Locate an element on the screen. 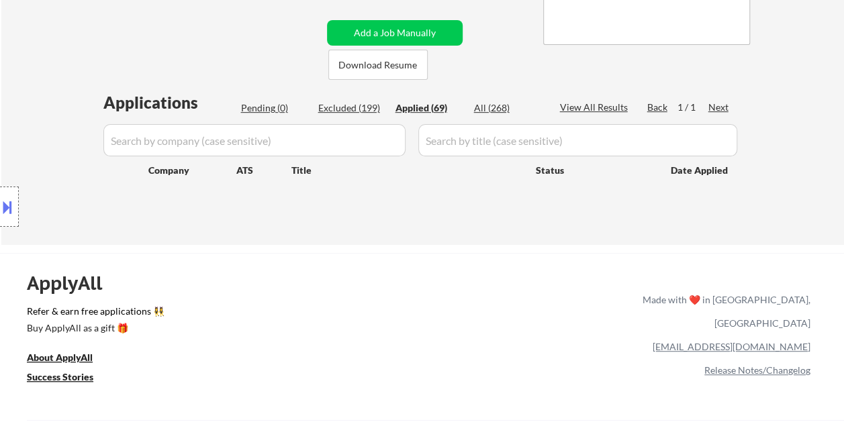 This screenshot has height=422, width=844. div: View All Results is located at coordinates (595, 107).